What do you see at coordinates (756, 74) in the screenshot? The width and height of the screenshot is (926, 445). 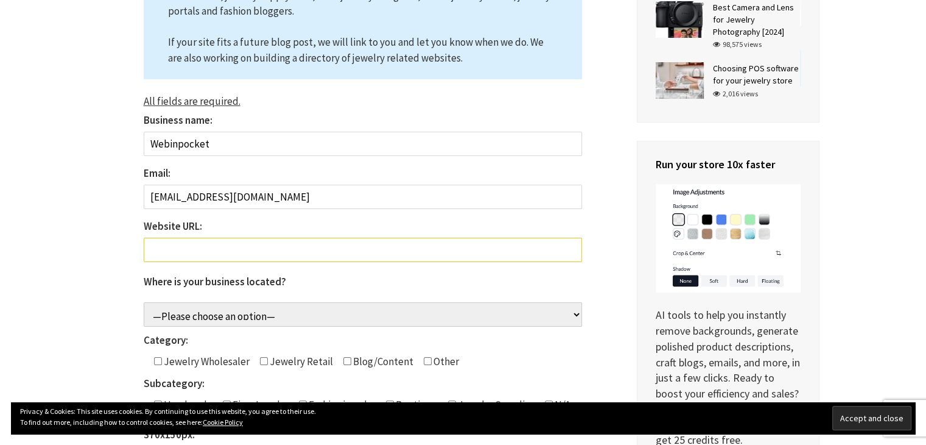 I see `a: Choosing POS software for your jewelry store` at bounding box center [756, 74].